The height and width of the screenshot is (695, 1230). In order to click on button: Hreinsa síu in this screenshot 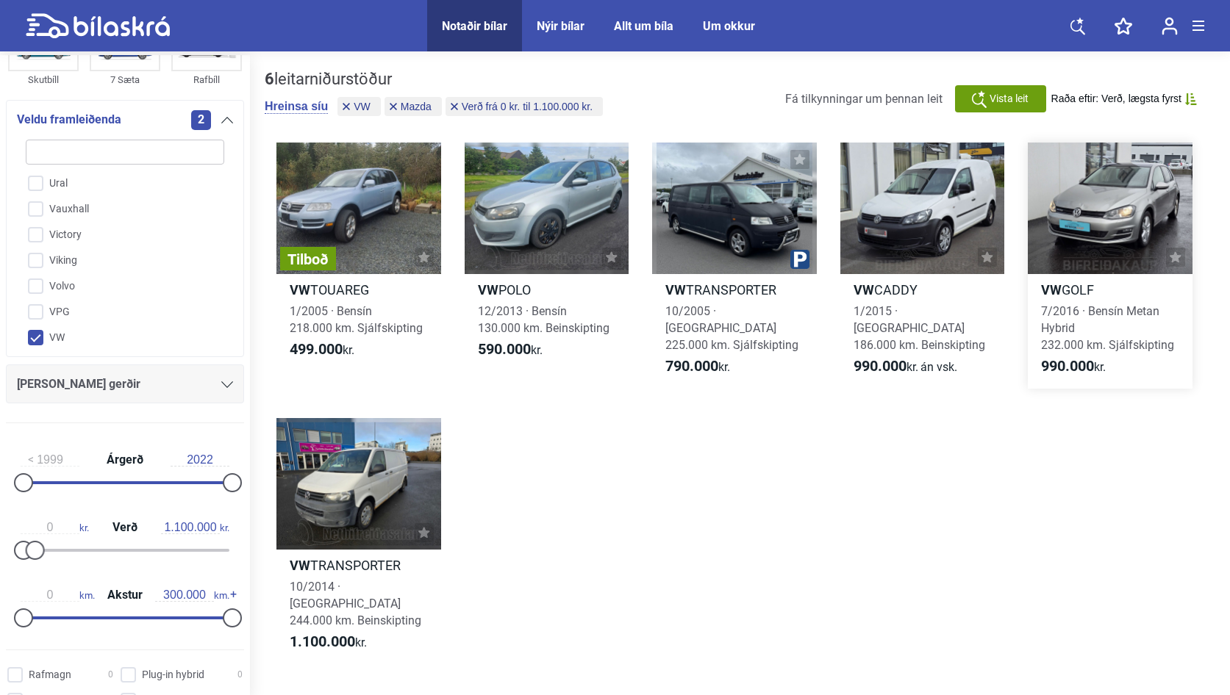, I will do `click(296, 107)`.